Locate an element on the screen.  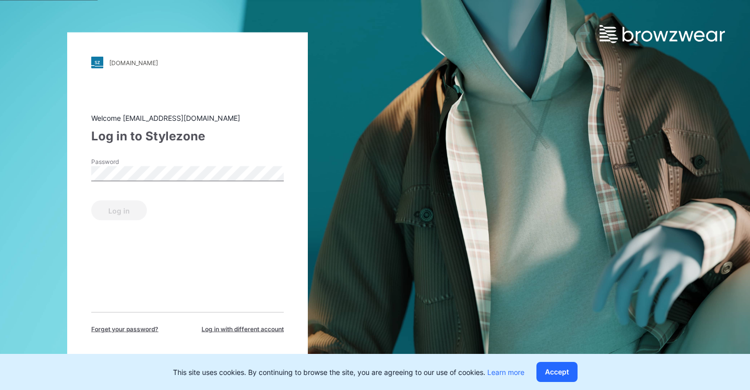
span: Forget your password? is located at coordinates (125, 329).